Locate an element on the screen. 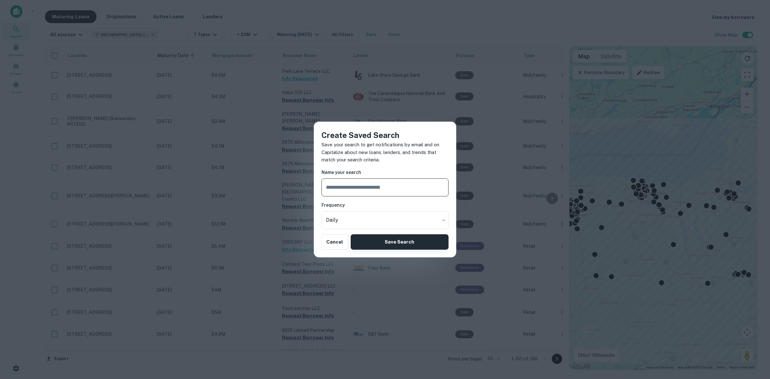  h6: Frequency is located at coordinates (385, 205).